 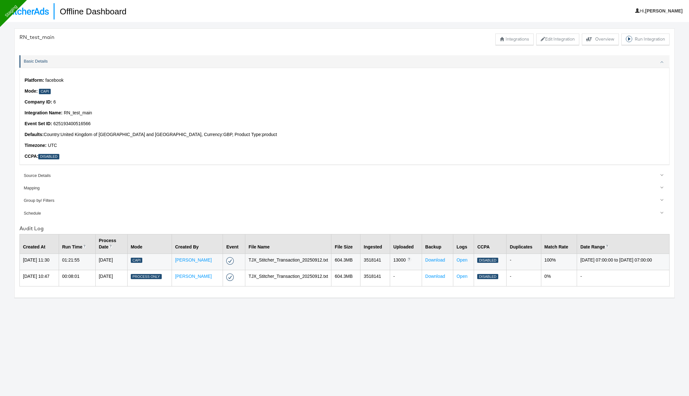 What do you see at coordinates (438, 243) in the screenshot?
I see `th: Backup` at bounding box center [438, 243].